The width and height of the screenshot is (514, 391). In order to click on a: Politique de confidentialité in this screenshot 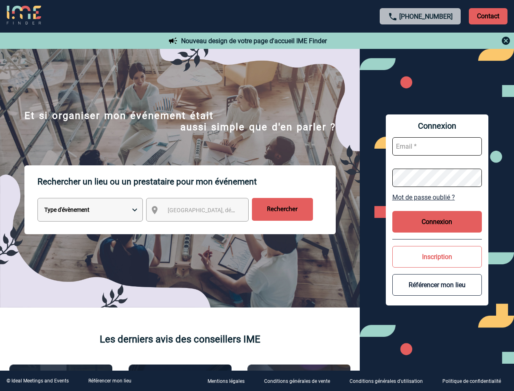, I will do `click(475, 381)`.